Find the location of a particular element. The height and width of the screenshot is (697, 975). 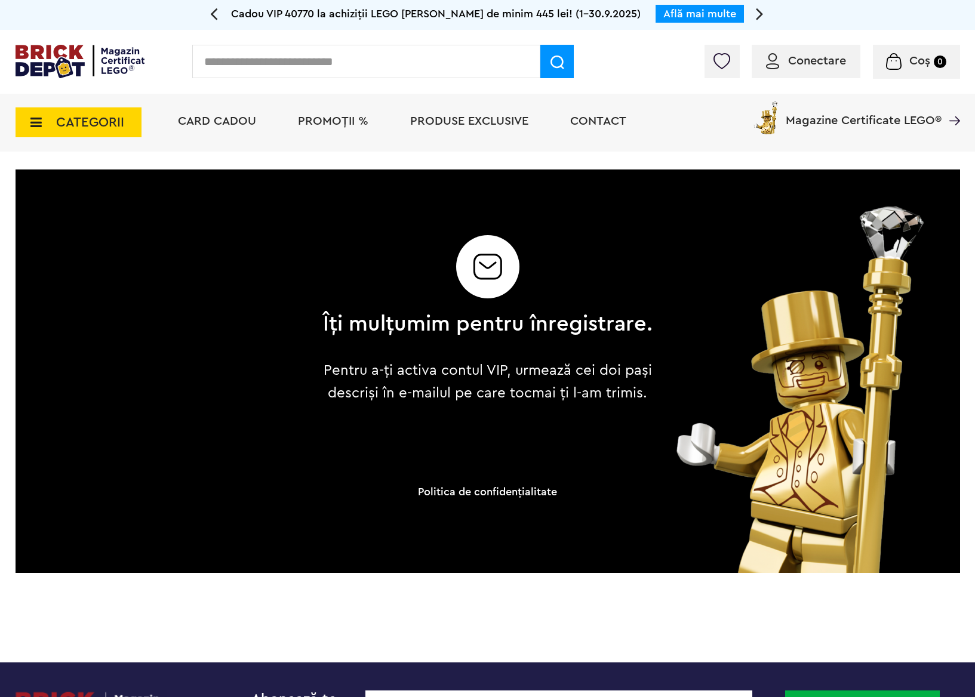

a: Contact is located at coordinates (598, 121).